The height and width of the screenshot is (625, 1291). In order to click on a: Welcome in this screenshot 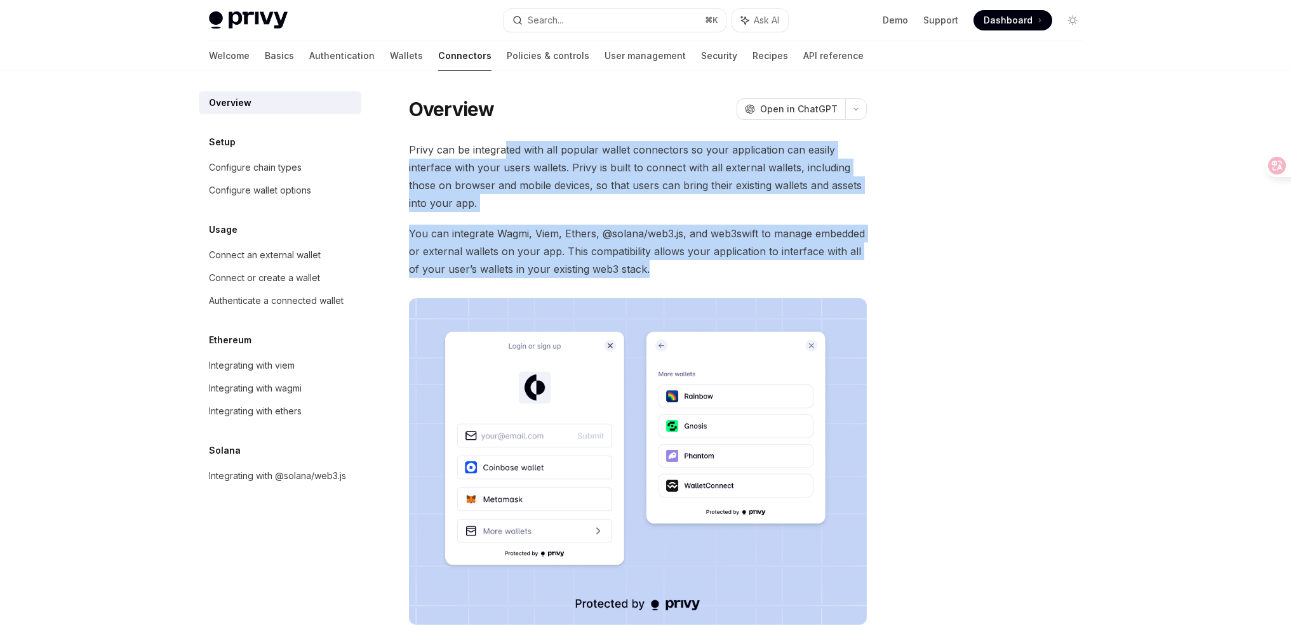, I will do `click(229, 56)`.